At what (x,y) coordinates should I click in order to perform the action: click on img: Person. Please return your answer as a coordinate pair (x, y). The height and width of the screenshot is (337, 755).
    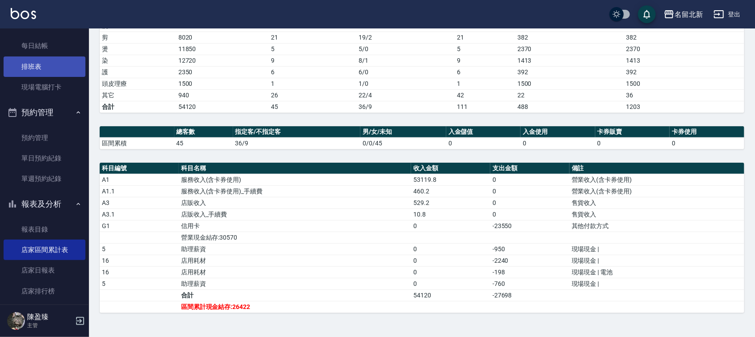
    Looking at the image, I should click on (16, 321).